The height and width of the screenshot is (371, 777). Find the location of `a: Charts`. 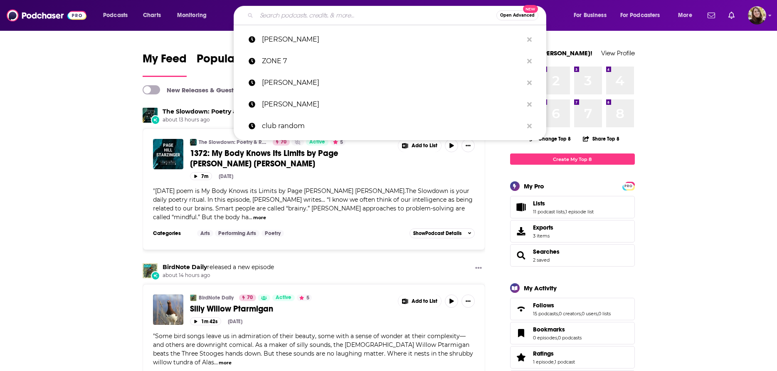

a: Charts is located at coordinates (152, 15).